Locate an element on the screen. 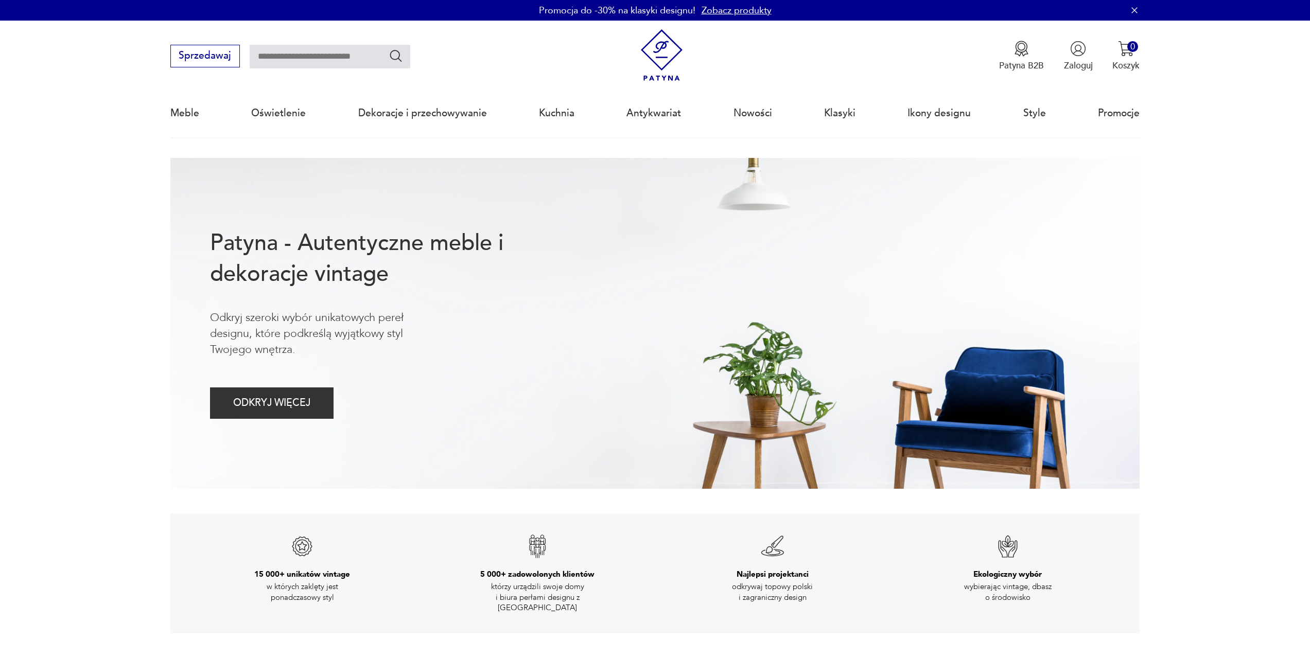 This screenshot has height=658, width=1310. a: Promocje is located at coordinates (1118, 113).